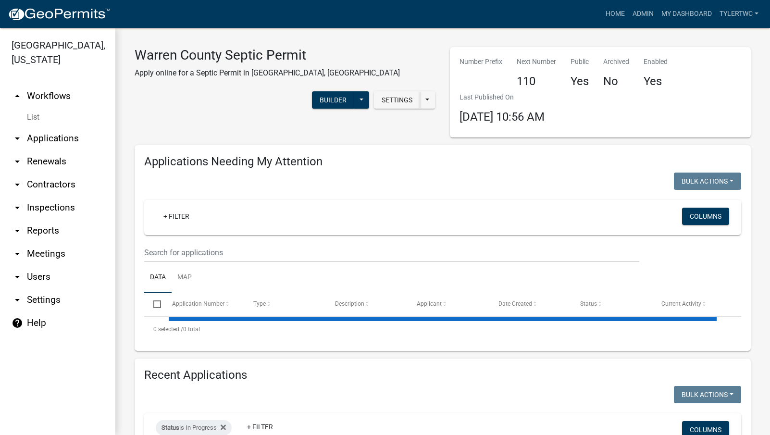 This screenshot has width=770, height=435. Describe the element at coordinates (392, 252) in the screenshot. I see `input: Search for applications` at that location.